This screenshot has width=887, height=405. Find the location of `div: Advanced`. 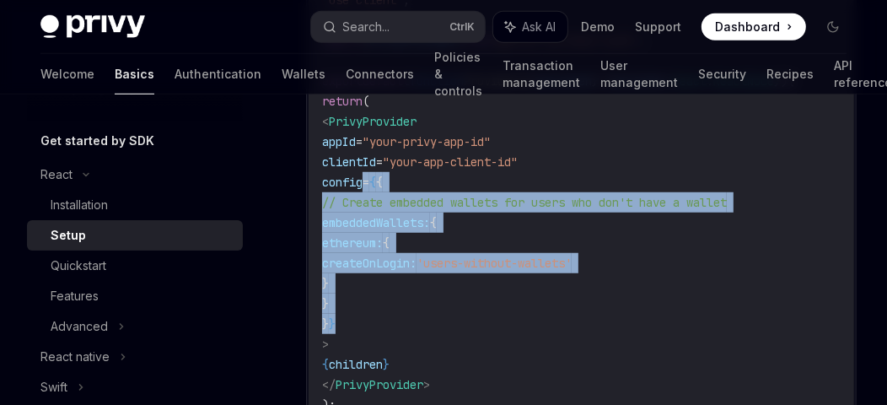

div: Advanced is located at coordinates (79, 326).